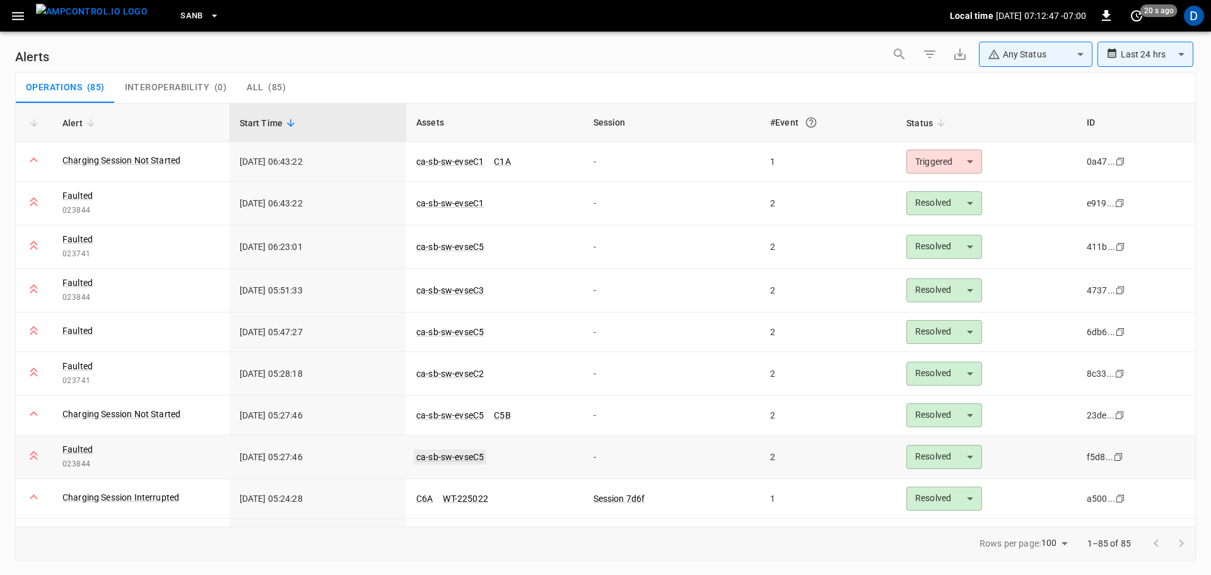 This screenshot has width=1211, height=575. What do you see at coordinates (167, 88) in the screenshot?
I see `span: Interoperability` at bounding box center [167, 88].